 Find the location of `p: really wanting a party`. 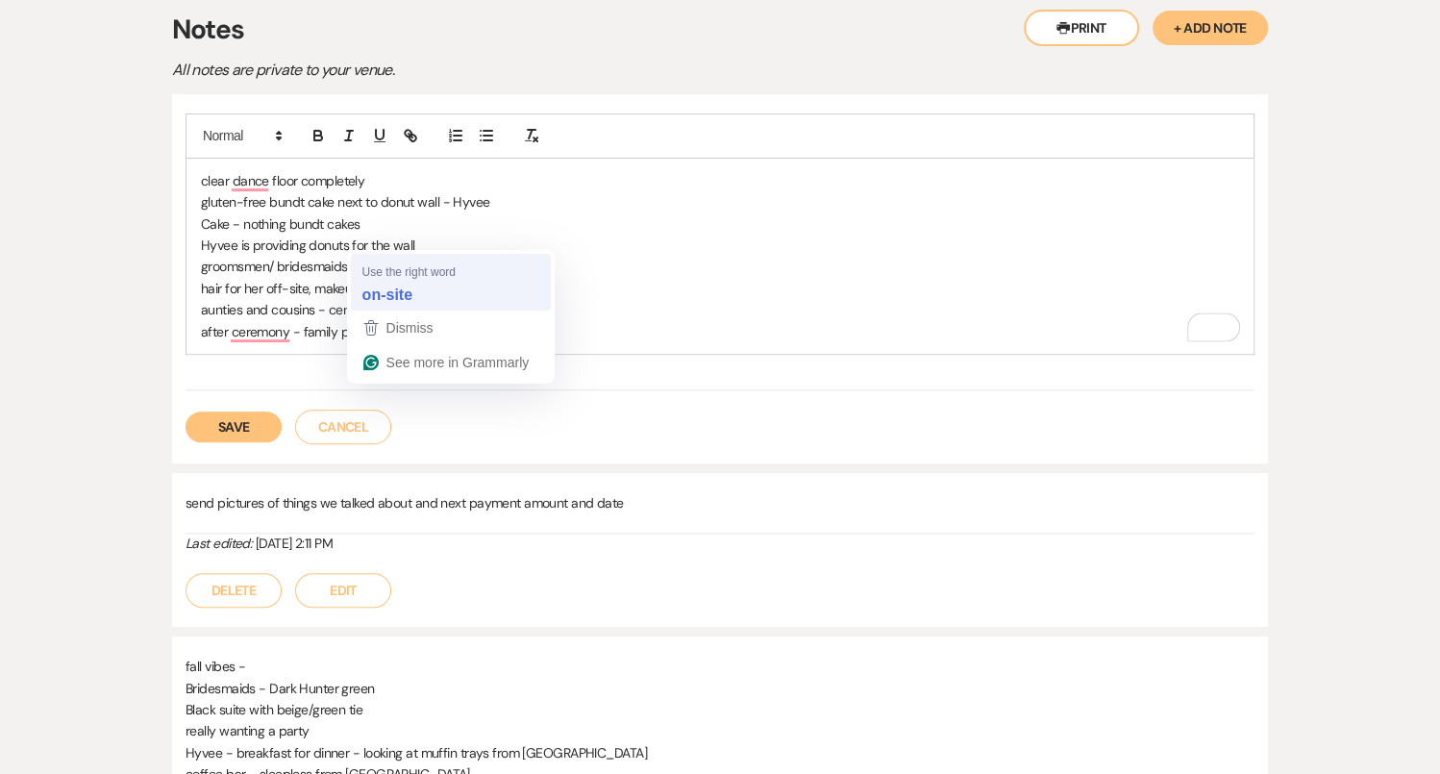

p: really wanting a party is located at coordinates (720, 730).